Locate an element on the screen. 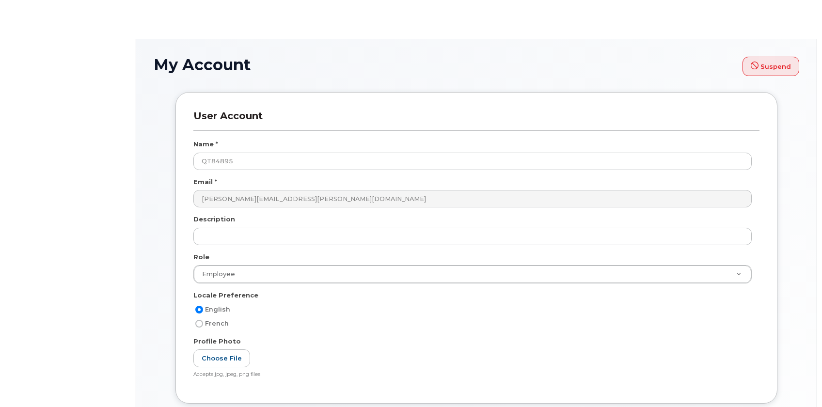  h1: My Account is located at coordinates (477, 66).